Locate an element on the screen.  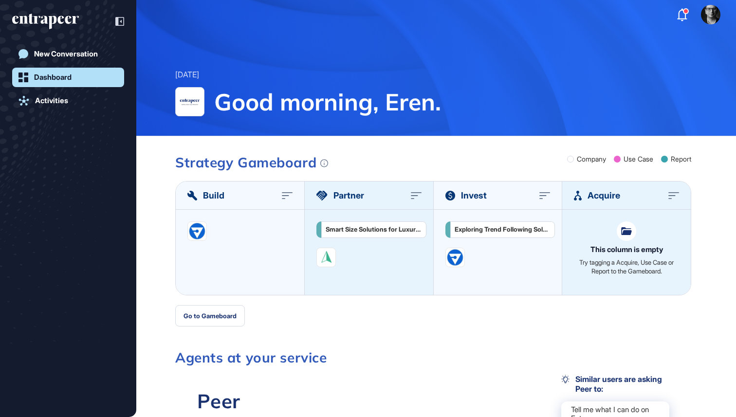
div: This column is empty is located at coordinates (627, 249).